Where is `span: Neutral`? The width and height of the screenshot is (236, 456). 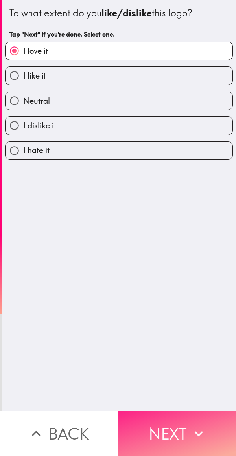 span: Neutral is located at coordinates (37, 101).